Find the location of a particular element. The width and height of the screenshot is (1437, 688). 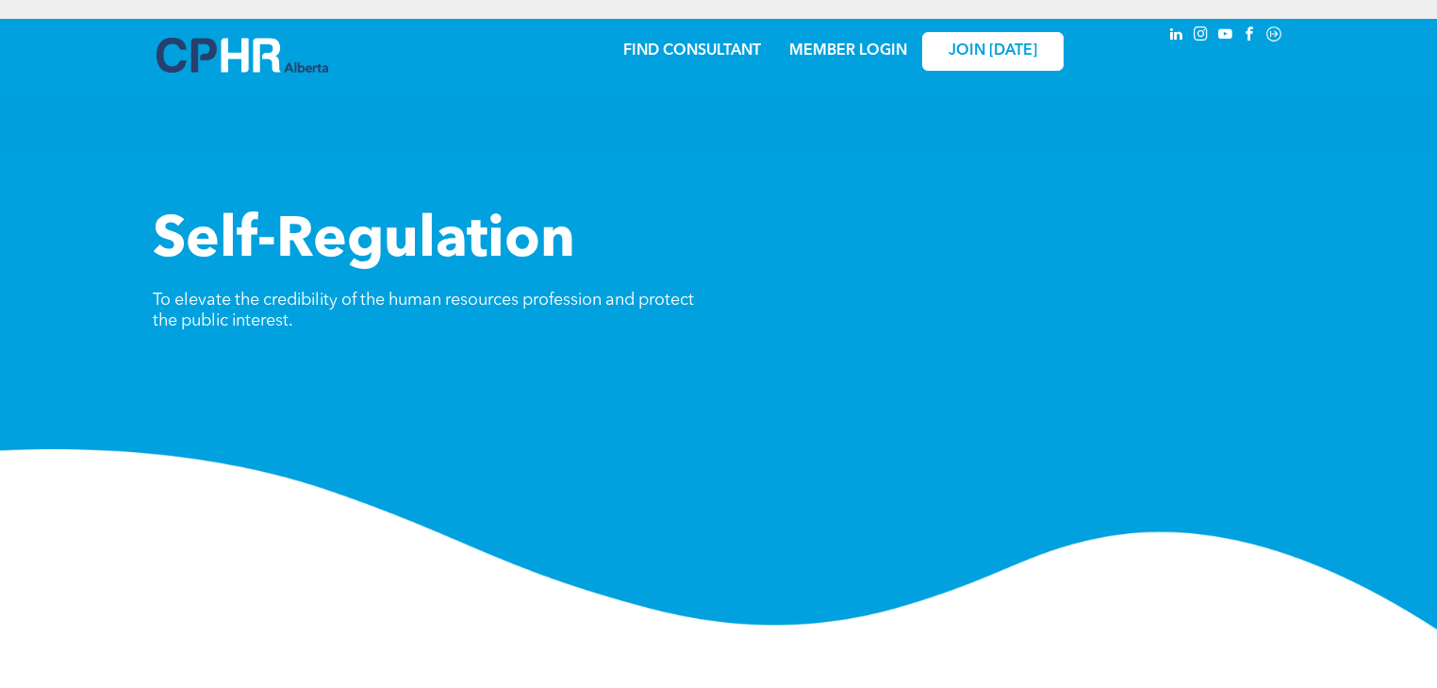

a: linkedin is located at coordinates (1176, 36).